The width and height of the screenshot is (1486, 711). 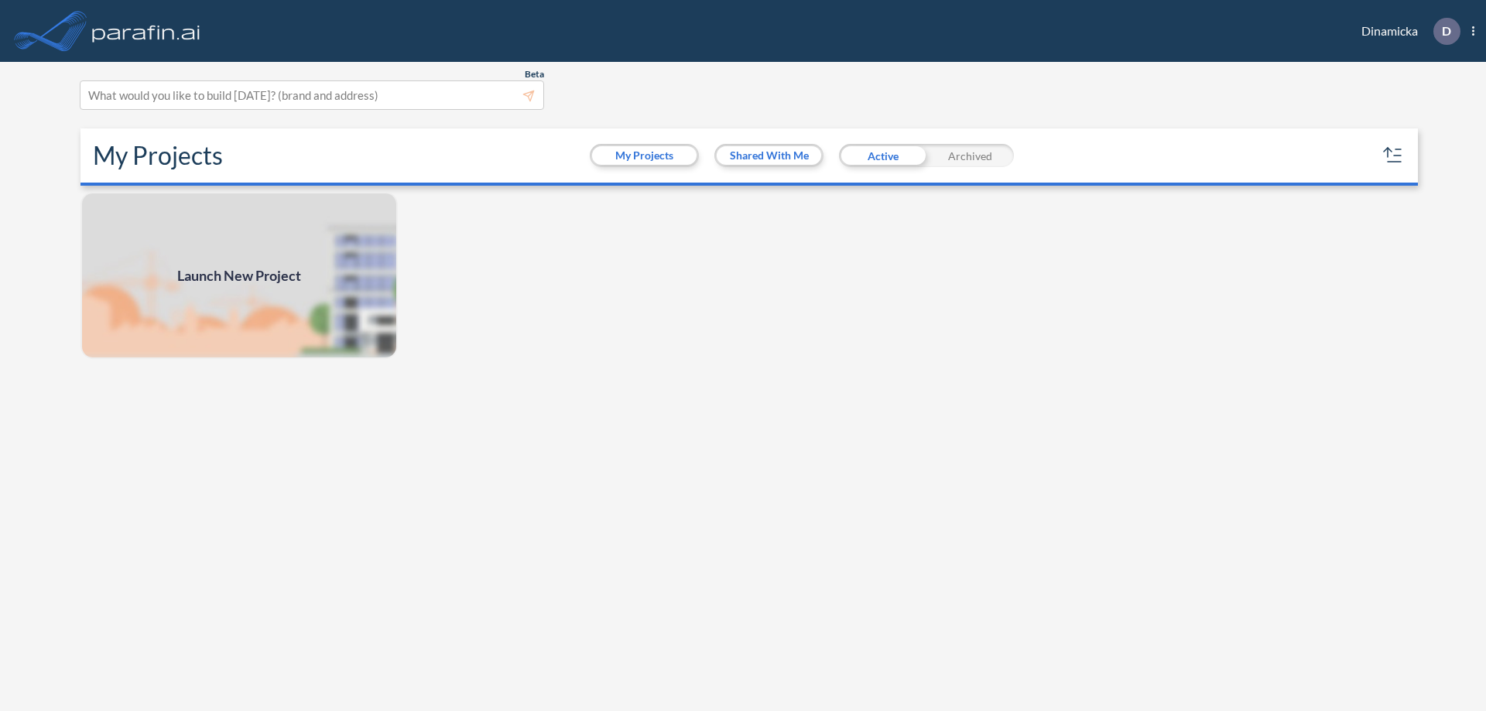 I want to click on button: My Projects, so click(x=644, y=156).